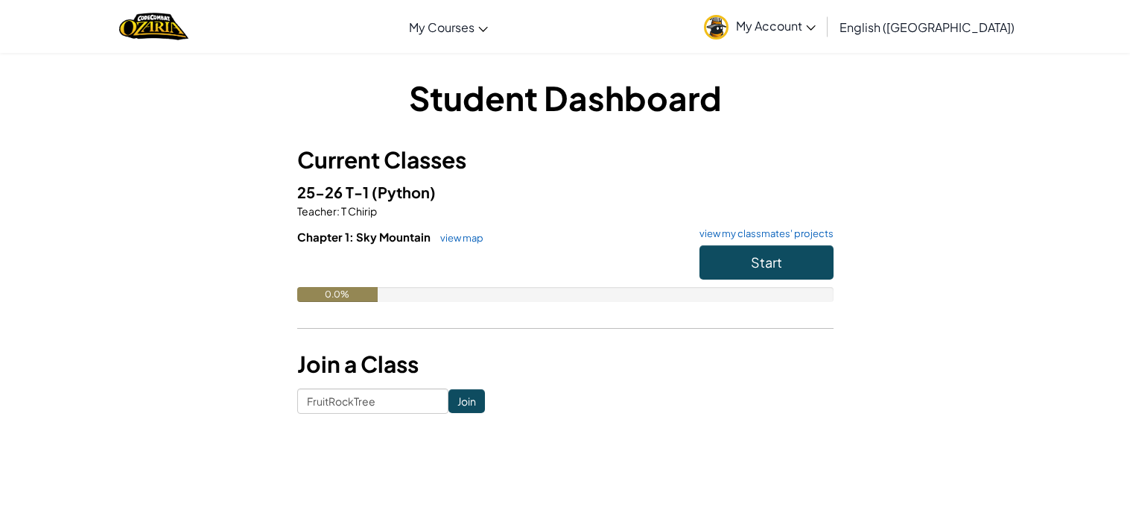 Image resolution: width=1130 pixels, height=510 pixels. Describe the element at coordinates (767, 262) in the screenshot. I see `button: Start` at that location.